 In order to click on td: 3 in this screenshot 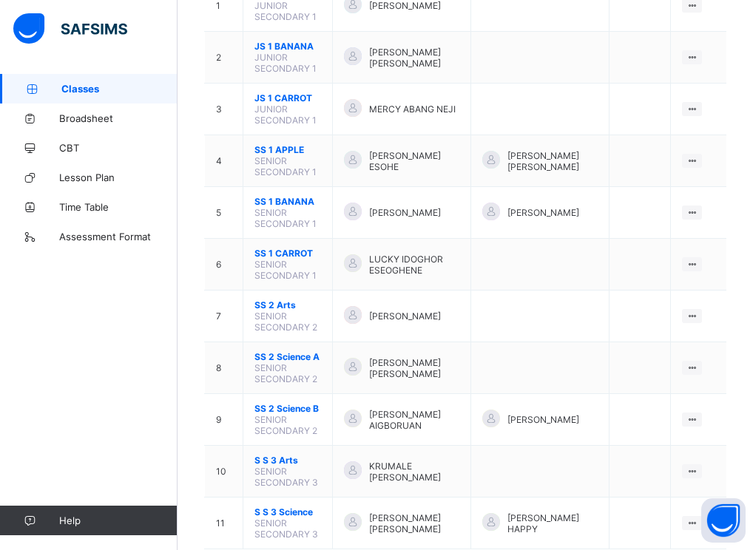, I will do `click(224, 110)`.